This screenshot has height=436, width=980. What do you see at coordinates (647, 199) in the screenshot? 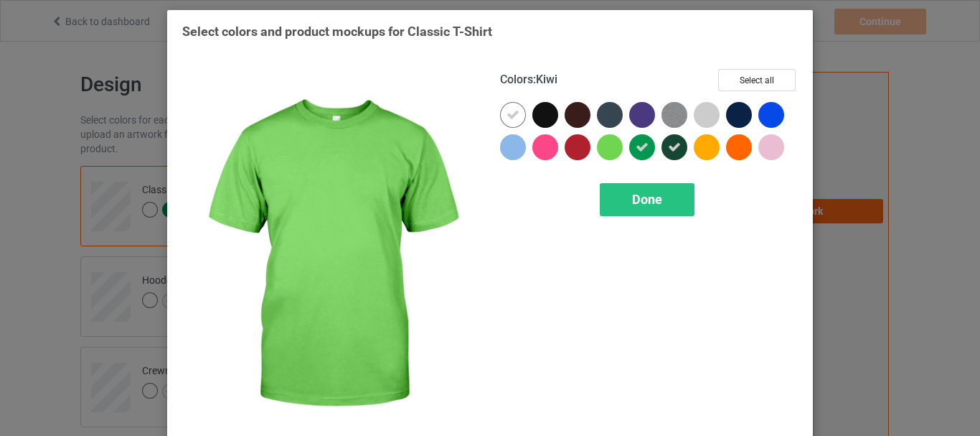
I see `span: Done` at bounding box center [647, 199].